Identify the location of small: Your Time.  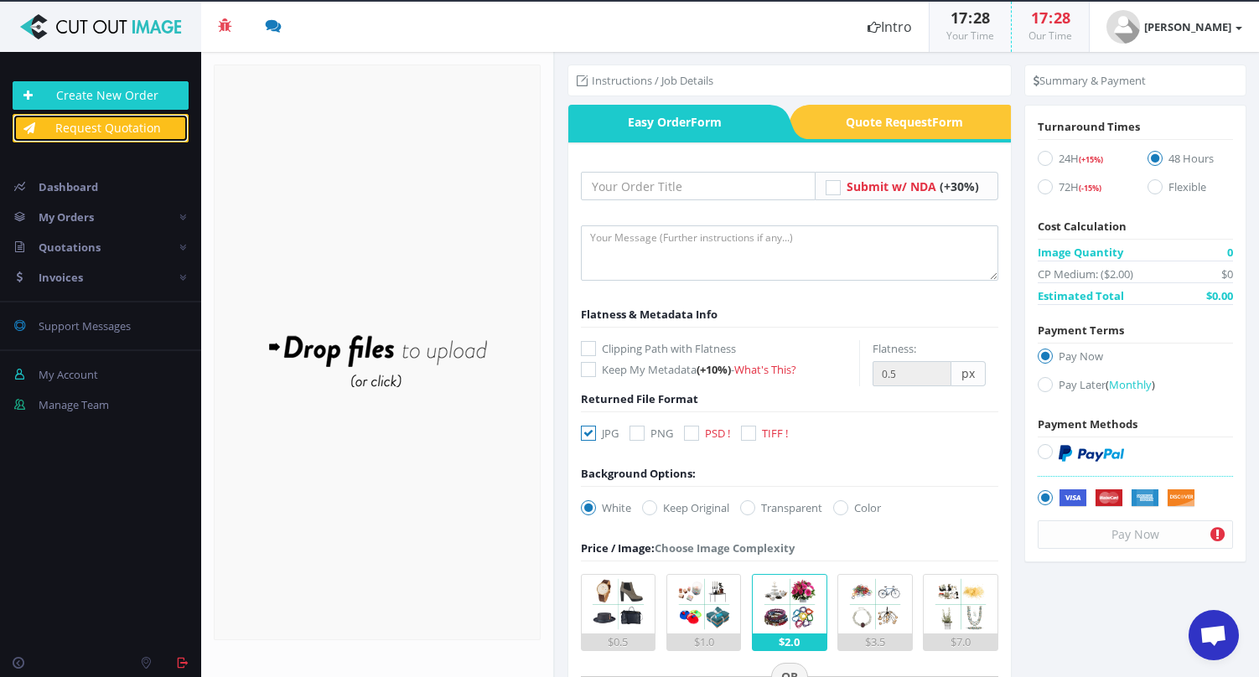
(970, 35).